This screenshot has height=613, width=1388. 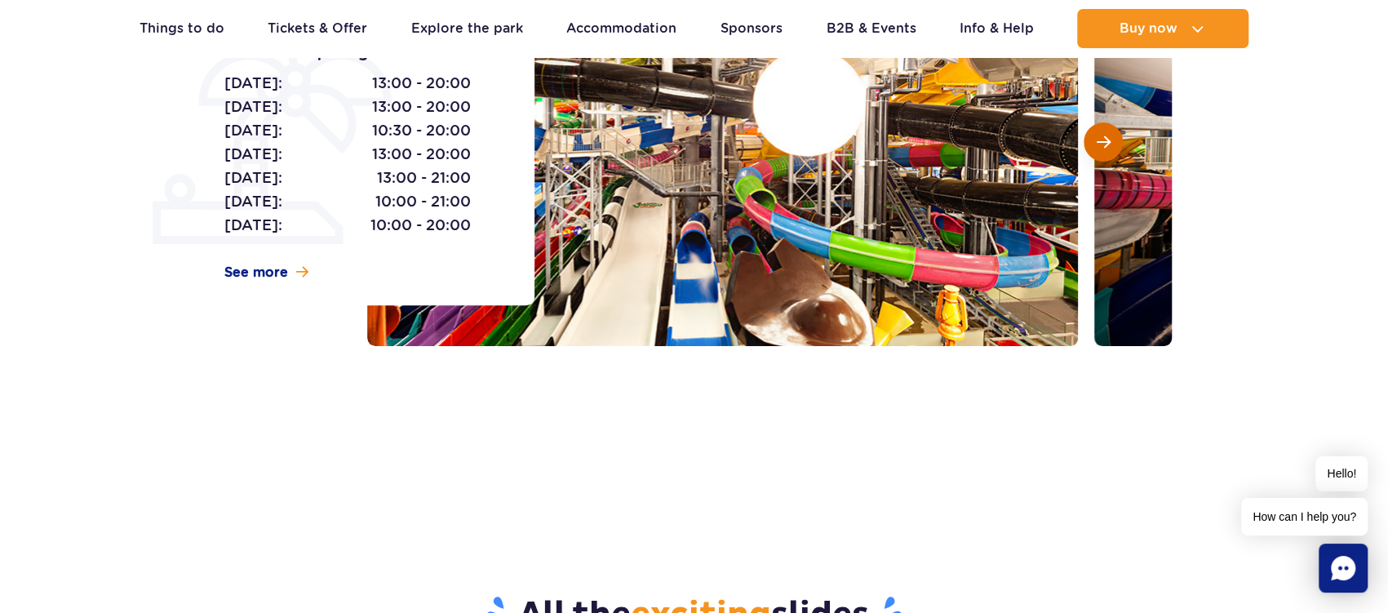 What do you see at coordinates (182, 29) in the screenshot?
I see `a: Things to do` at bounding box center [182, 29].